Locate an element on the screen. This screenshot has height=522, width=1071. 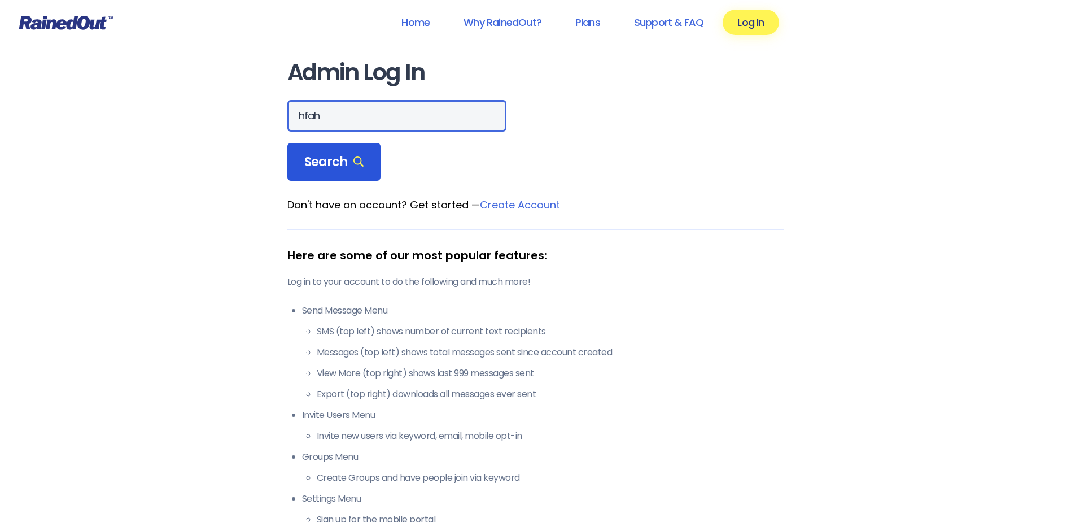
li: Send Message Menu is located at coordinates (543, 352).